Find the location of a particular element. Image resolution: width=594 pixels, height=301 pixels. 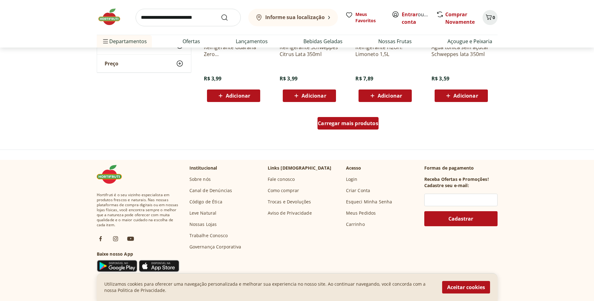

a: Nossas Lojas is located at coordinates (203, 224).